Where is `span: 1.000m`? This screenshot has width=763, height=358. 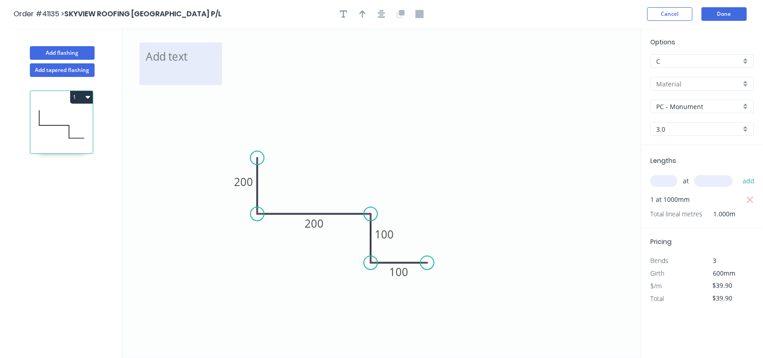 span: 1.000m is located at coordinates (719, 214).